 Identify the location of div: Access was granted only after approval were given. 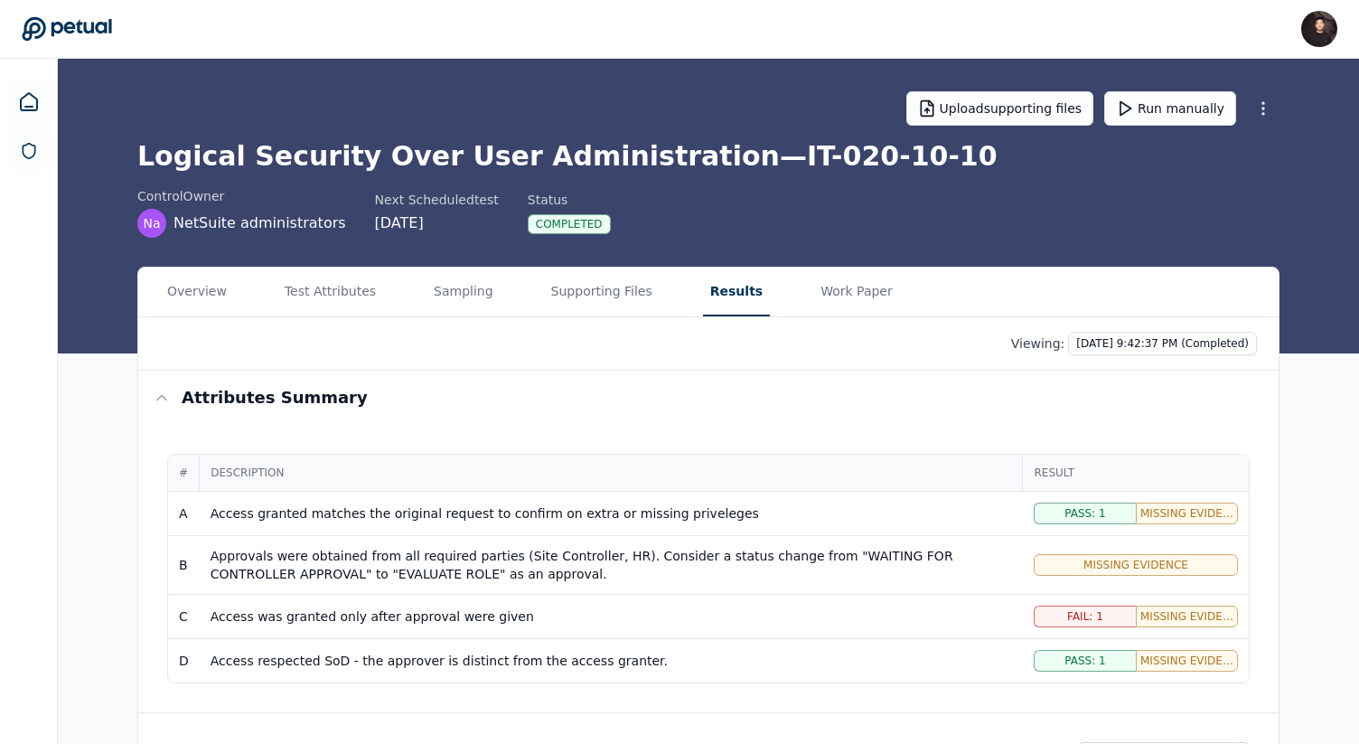
(611, 616).